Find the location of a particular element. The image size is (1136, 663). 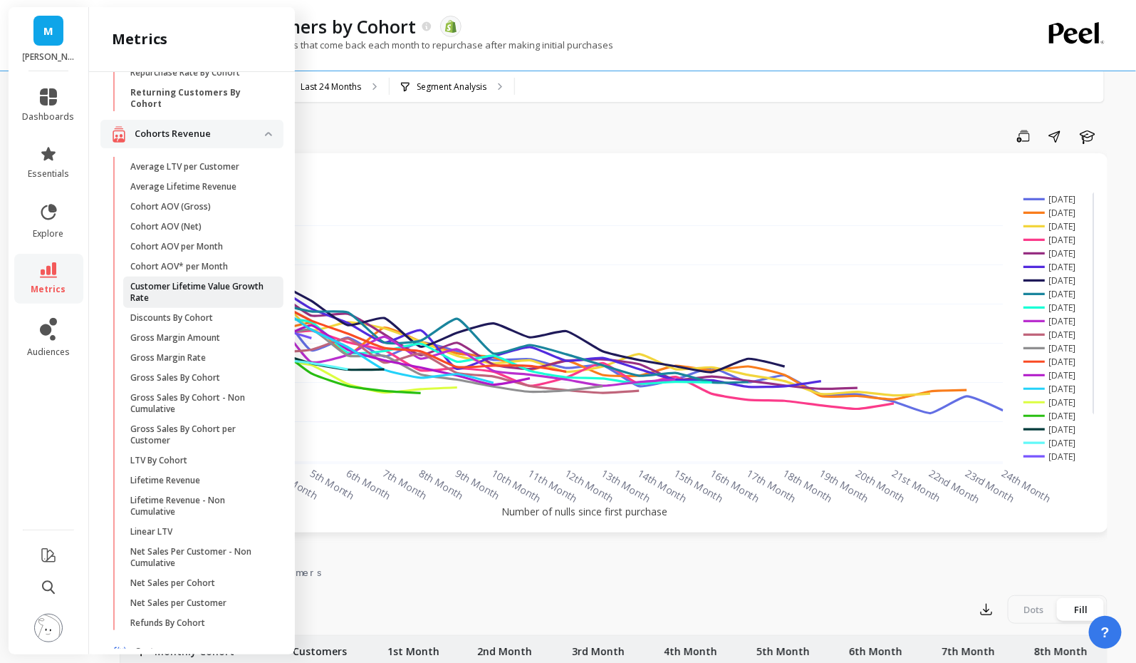

p: Martie is located at coordinates (48, 57).